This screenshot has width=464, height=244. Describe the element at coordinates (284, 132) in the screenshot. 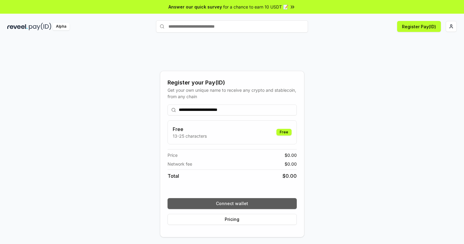

I see `div: Free` at that location.